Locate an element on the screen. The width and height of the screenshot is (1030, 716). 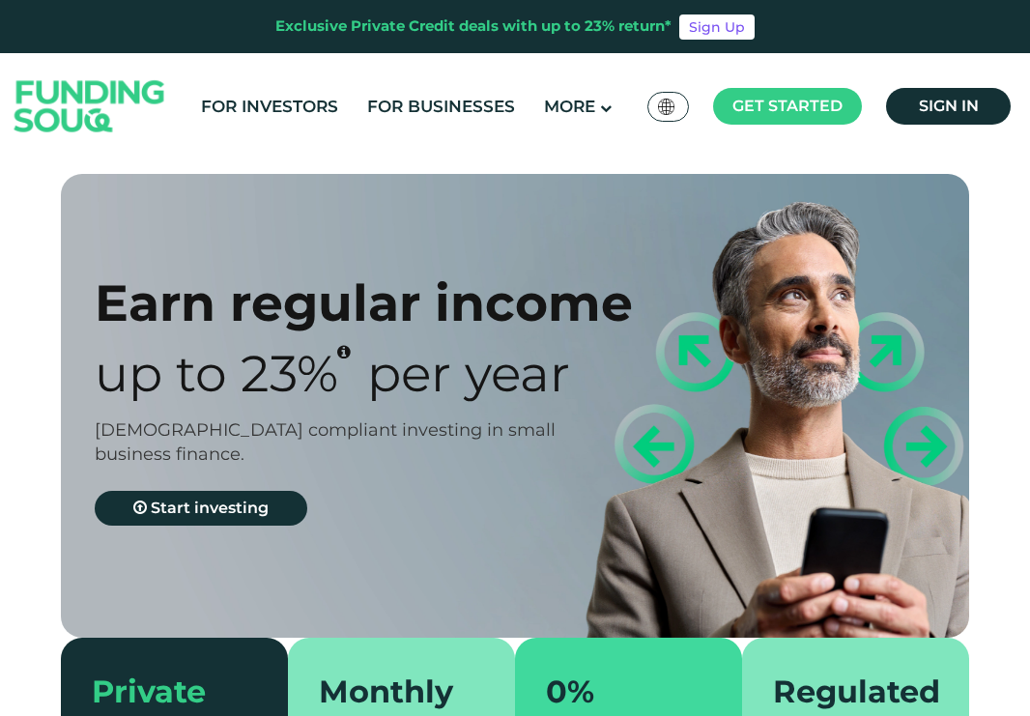
a: For Investors is located at coordinates (270, 106).